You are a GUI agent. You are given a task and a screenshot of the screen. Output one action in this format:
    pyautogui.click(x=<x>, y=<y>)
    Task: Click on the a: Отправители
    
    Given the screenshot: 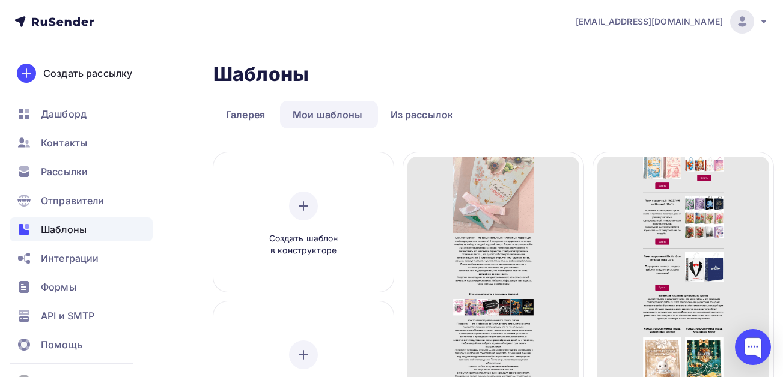 What is the action you would take?
    pyautogui.click(x=81, y=201)
    